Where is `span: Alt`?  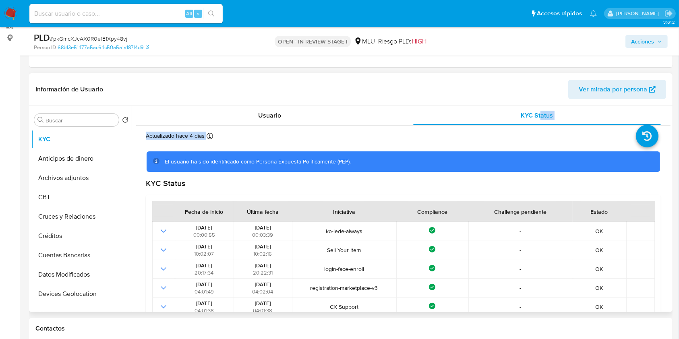
span: Alt is located at coordinates (189, 13).